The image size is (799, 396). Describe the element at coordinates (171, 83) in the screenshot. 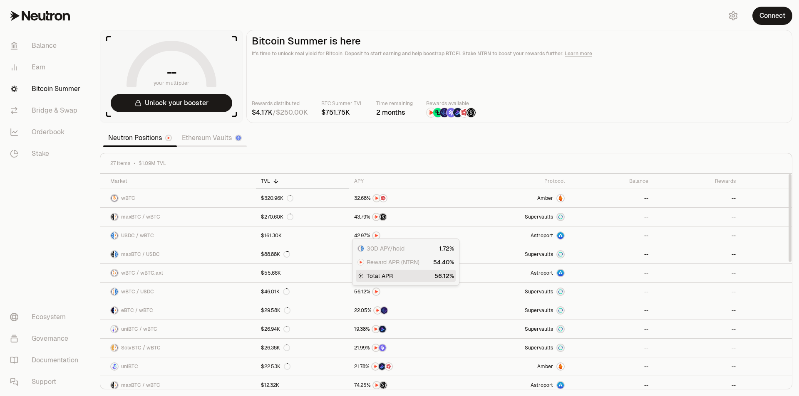

I see `span: your multiplier` at that location.